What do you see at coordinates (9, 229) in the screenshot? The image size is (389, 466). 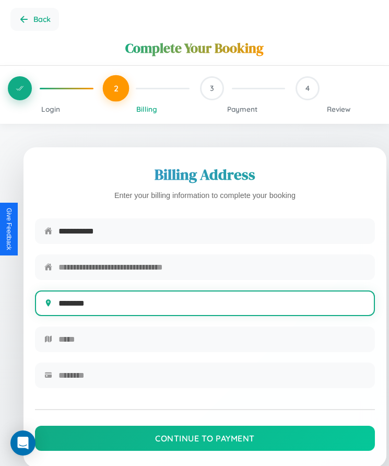 I see `div: Give Feedback` at bounding box center [9, 229].